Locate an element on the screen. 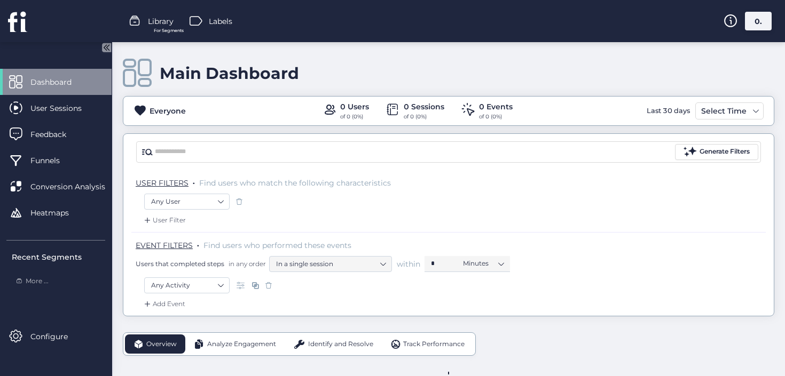  span: Configure is located at coordinates (57, 337).